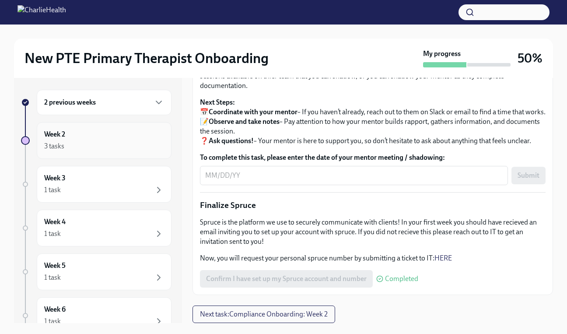 The width and height of the screenshot is (567, 334). I want to click on div: 2 previous weeks, so click(104, 102).